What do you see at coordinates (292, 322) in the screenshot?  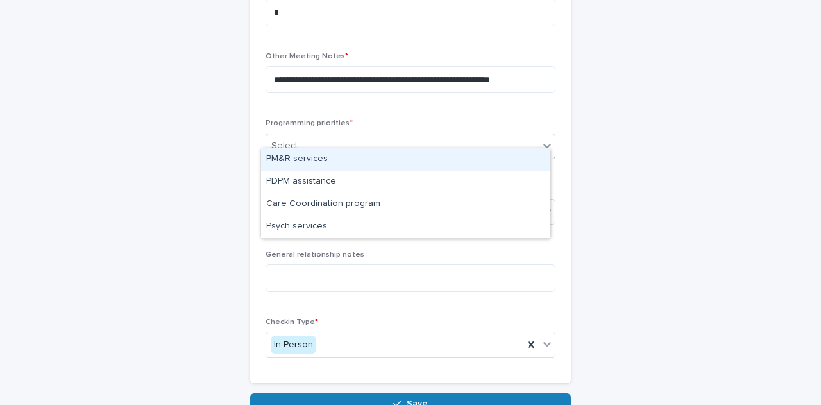 I see `span: Checkin Type` at bounding box center [292, 322].